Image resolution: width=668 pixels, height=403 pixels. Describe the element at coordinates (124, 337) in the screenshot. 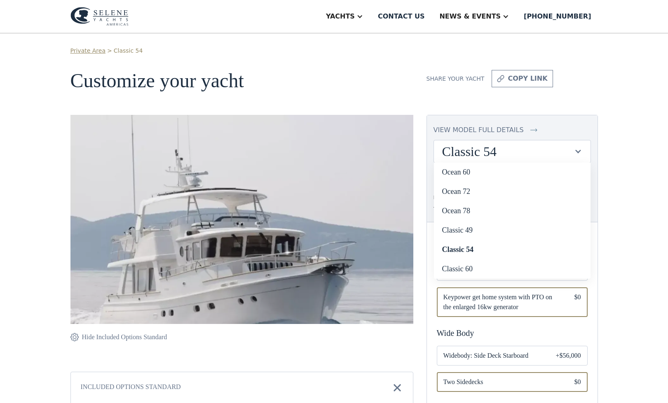

I see `div: Hide Included Options Standard` at that location.